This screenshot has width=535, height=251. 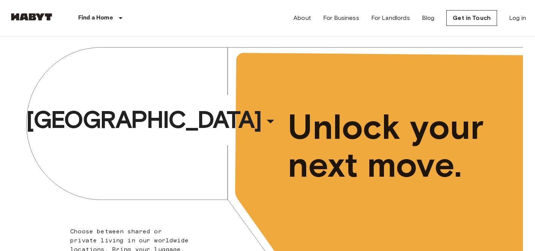 What do you see at coordinates (32, 17) in the screenshot?
I see `img: Habyt` at bounding box center [32, 17].